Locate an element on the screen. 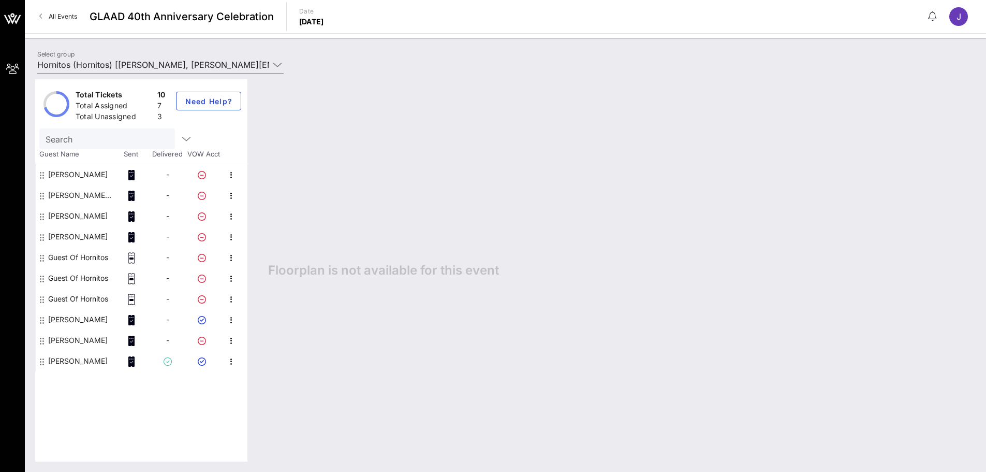  label: Select group is located at coordinates (56, 54).